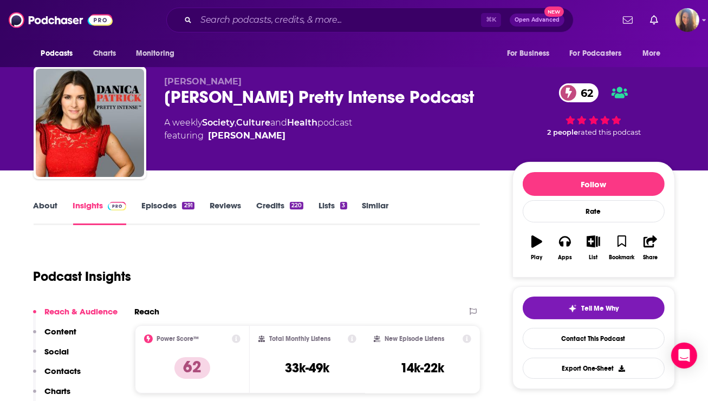 The width and height of the screenshot is (708, 401). What do you see at coordinates (599, 309) in the screenshot?
I see `span: Tell Me Why` at bounding box center [599, 309].